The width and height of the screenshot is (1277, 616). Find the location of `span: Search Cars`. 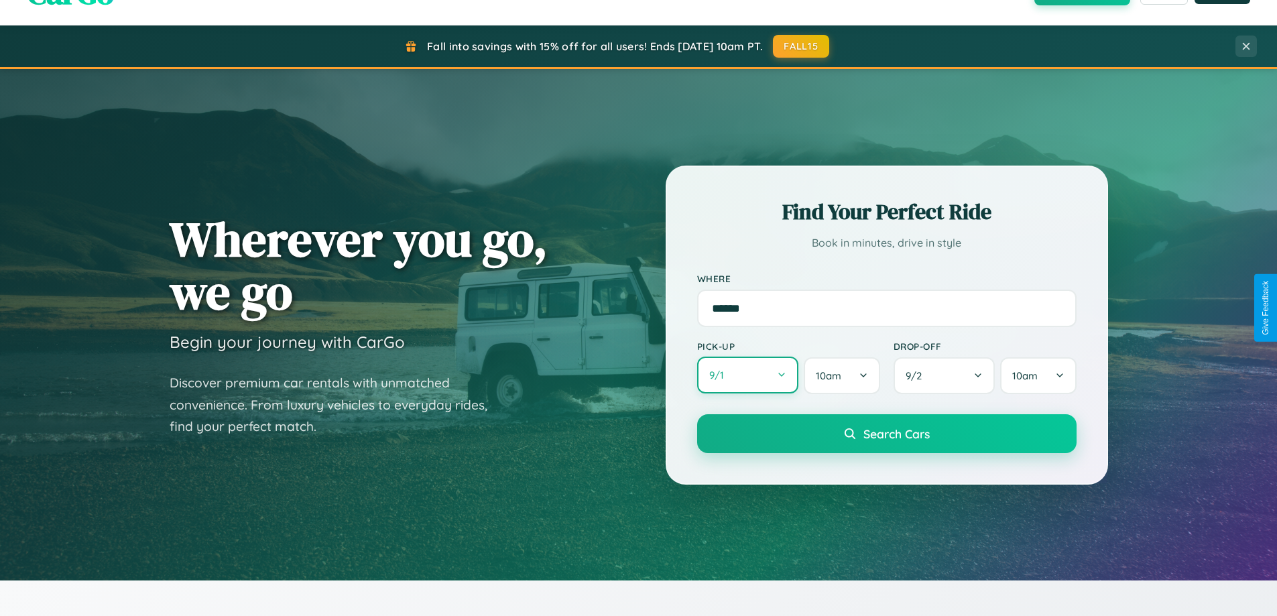

span: Search Cars is located at coordinates (897, 434).